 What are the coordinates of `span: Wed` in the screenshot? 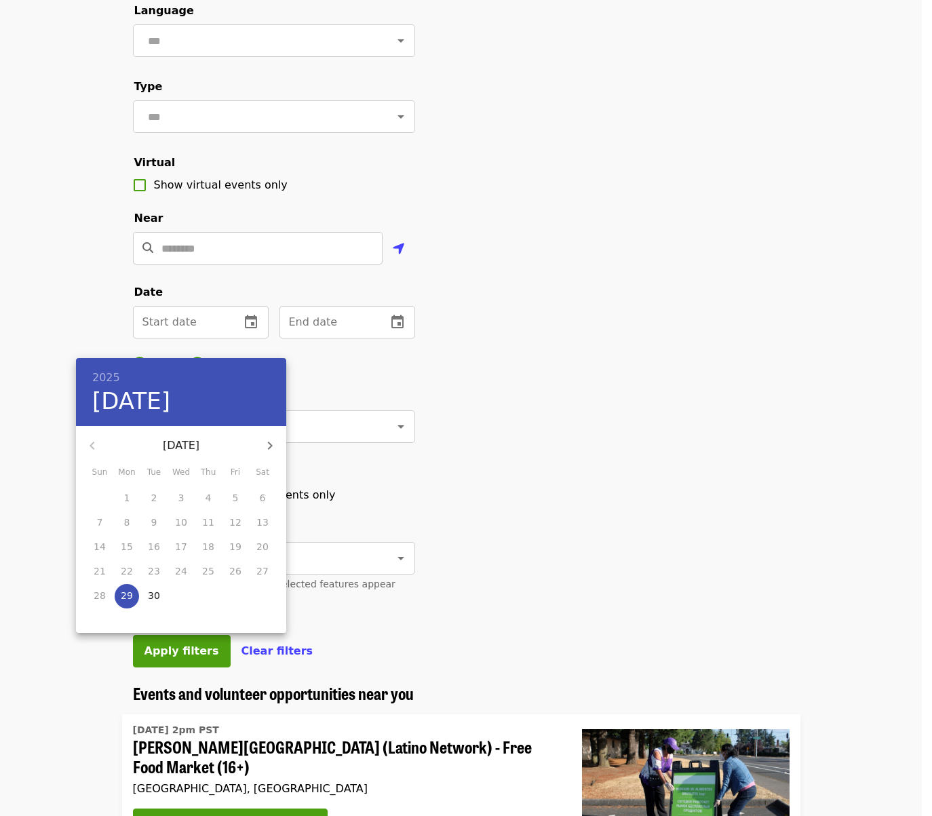 It's located at (181, 473).